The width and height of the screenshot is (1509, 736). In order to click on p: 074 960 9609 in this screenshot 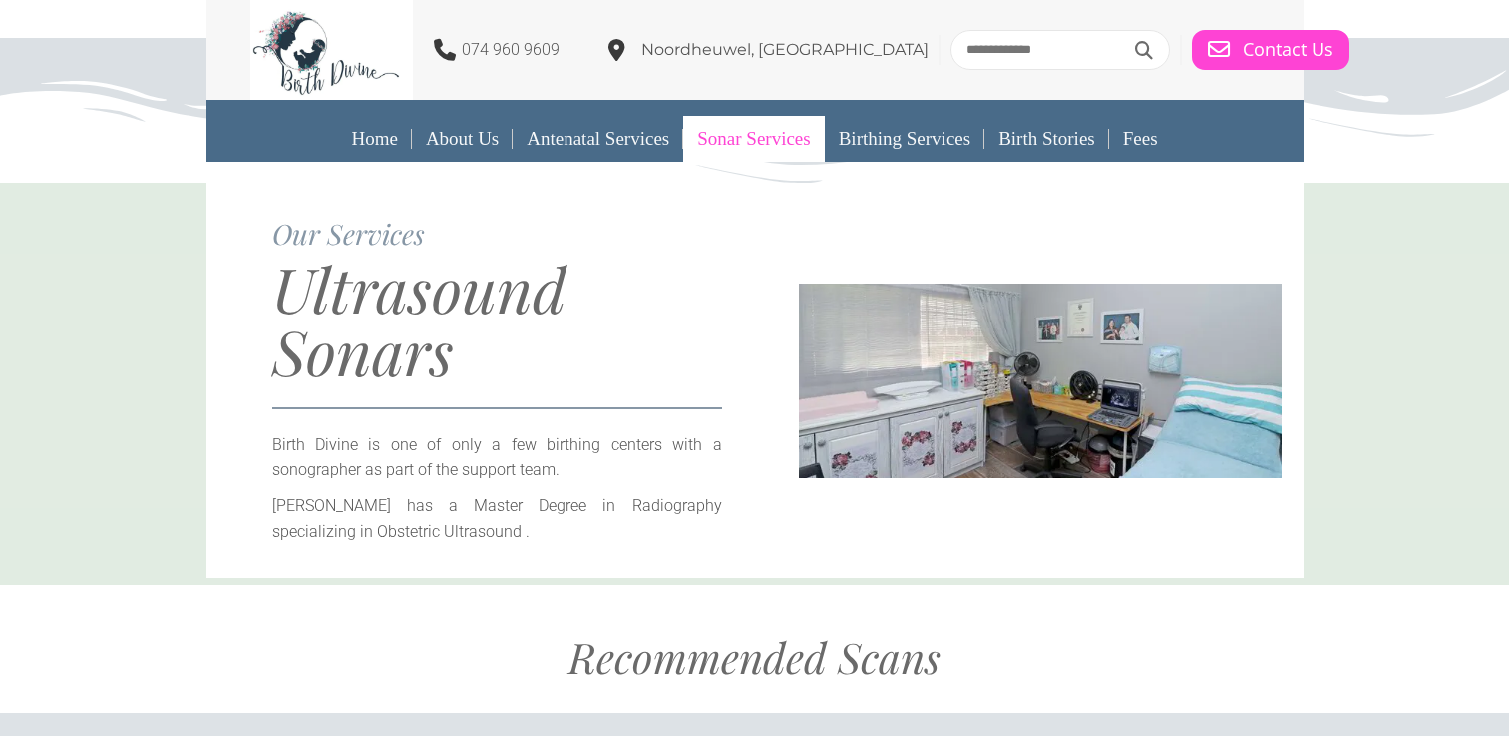, I will do `click(511, 50)`.